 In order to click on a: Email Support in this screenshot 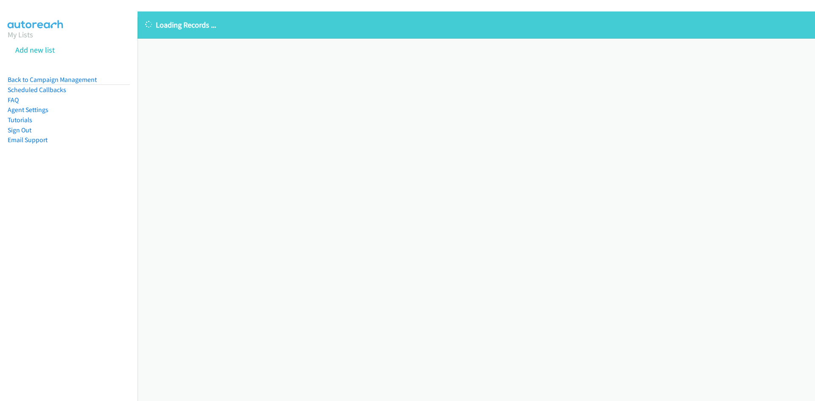, I will do `click(28, 140)`.